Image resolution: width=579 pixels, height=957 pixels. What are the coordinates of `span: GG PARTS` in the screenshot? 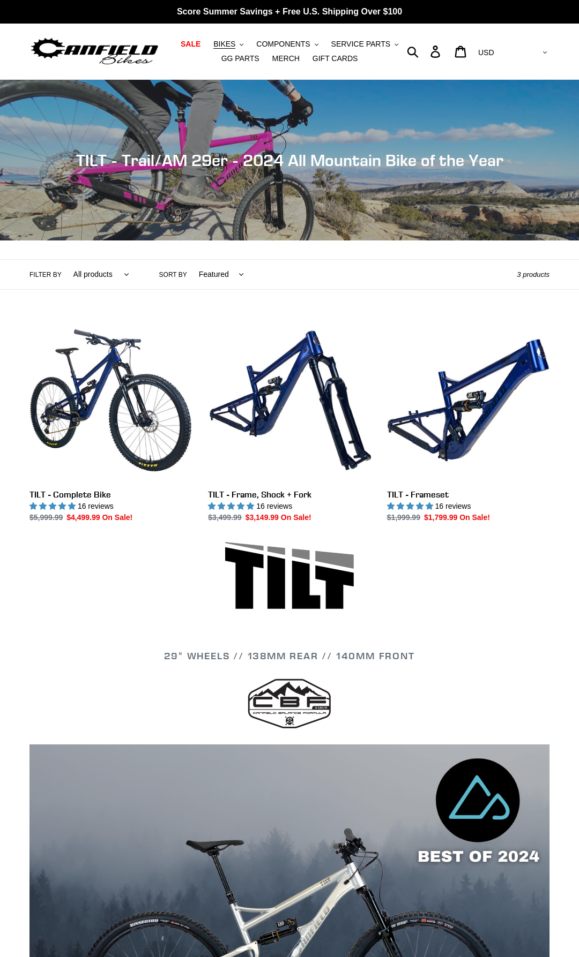 It's located at (240, 58).